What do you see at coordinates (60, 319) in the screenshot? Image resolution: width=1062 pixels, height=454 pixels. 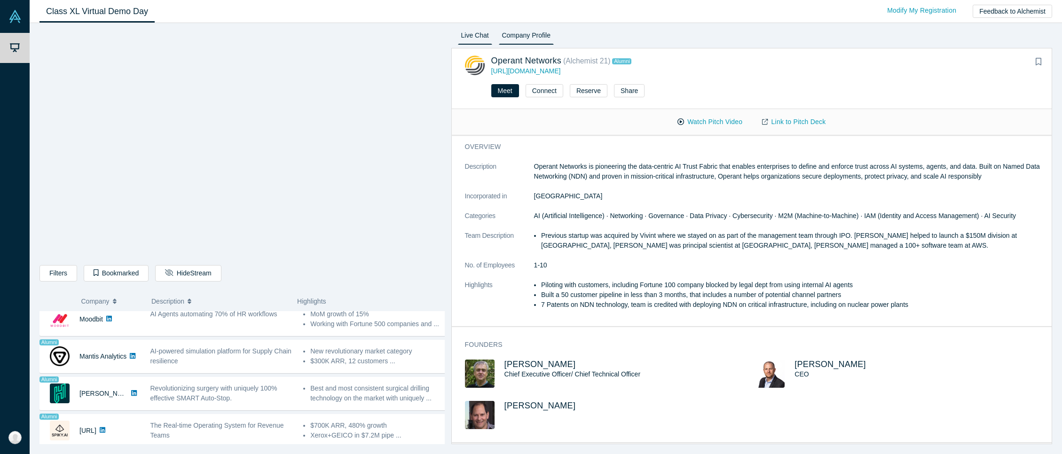 I see `img: Moodbit's Logo` at bounding box center [60, 319].